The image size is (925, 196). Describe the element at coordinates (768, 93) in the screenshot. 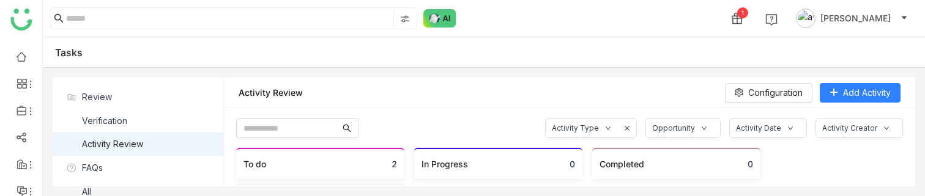

I see `button: Configuration` at that location.